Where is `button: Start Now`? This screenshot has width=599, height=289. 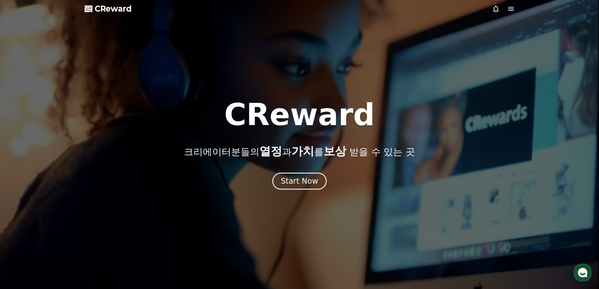
button: Start Now is located at coordinates (300, 181).